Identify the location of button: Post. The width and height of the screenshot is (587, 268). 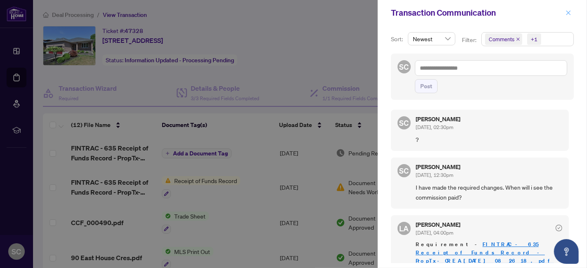
(426, 86).